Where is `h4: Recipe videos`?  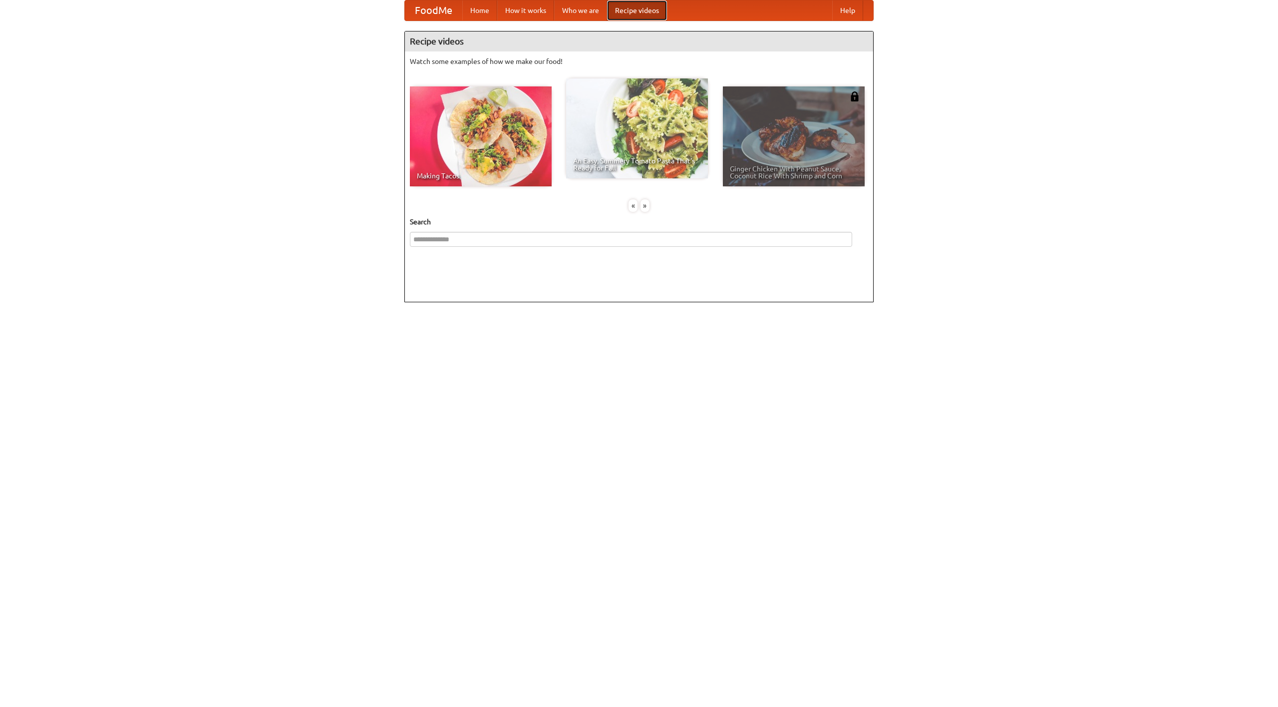
h4: Recipe videos is located at coordinates (639, 41).